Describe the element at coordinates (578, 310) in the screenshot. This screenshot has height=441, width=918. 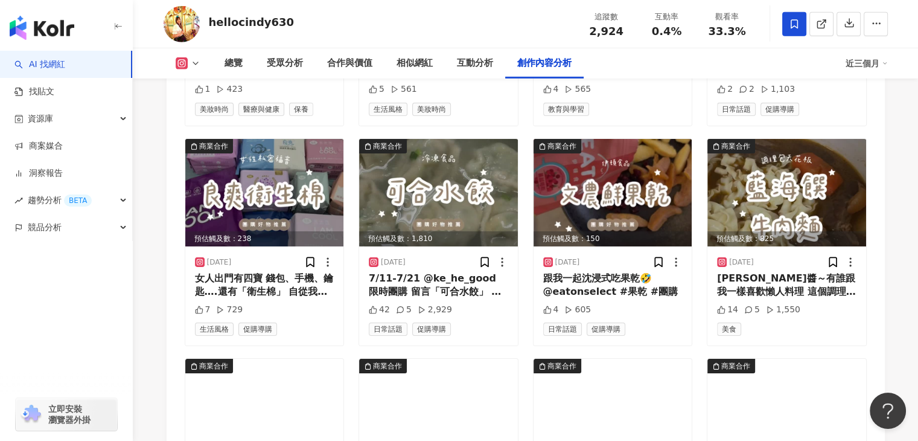
I see `div: 605` at that location.